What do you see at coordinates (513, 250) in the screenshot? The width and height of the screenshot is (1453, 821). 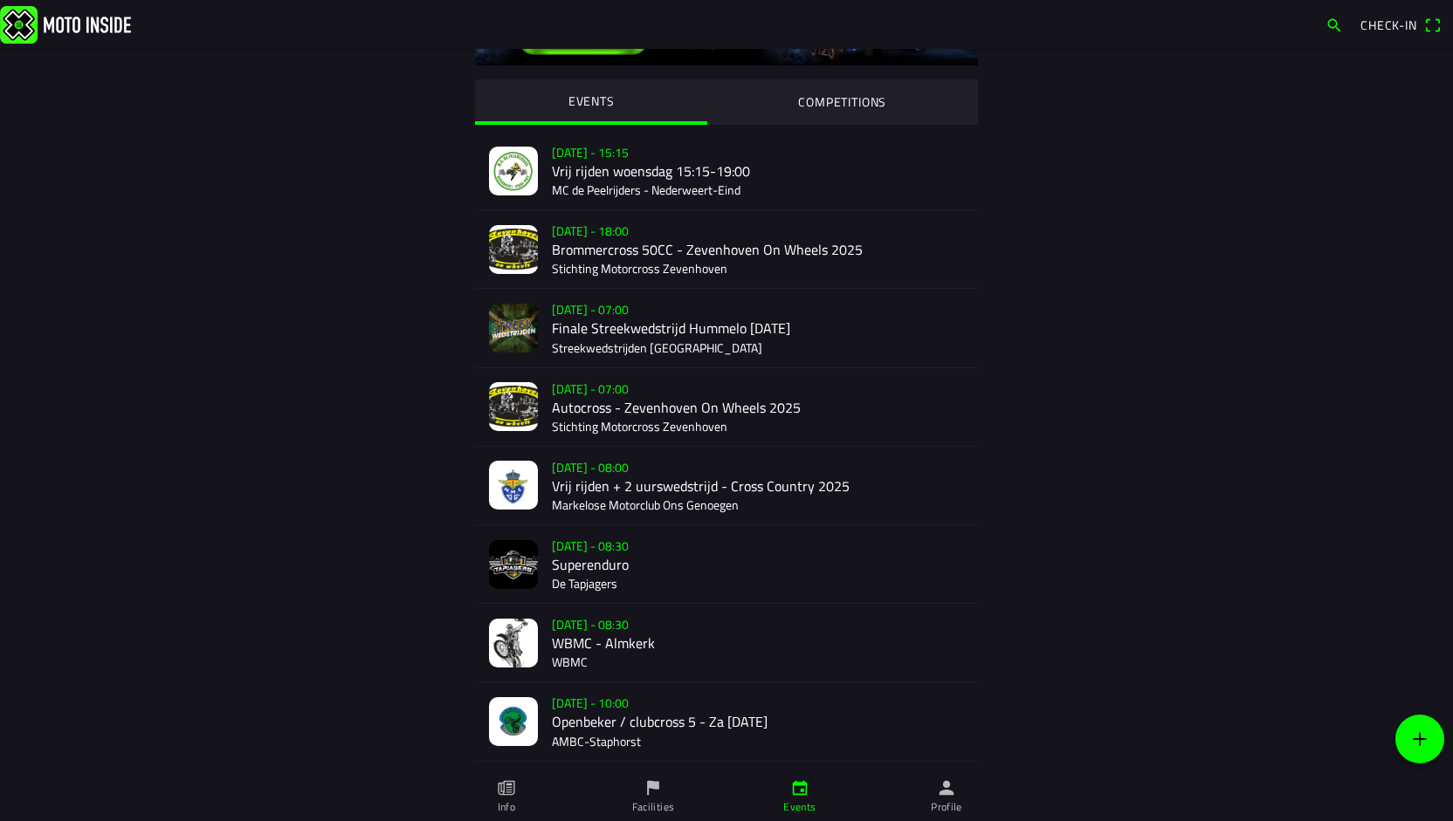 I see `img: ZWpMevB2HtM9PSRG0DOL5BeeSKRJMujE3mbAFX0B.jpg` at bounding box center [513, 250].